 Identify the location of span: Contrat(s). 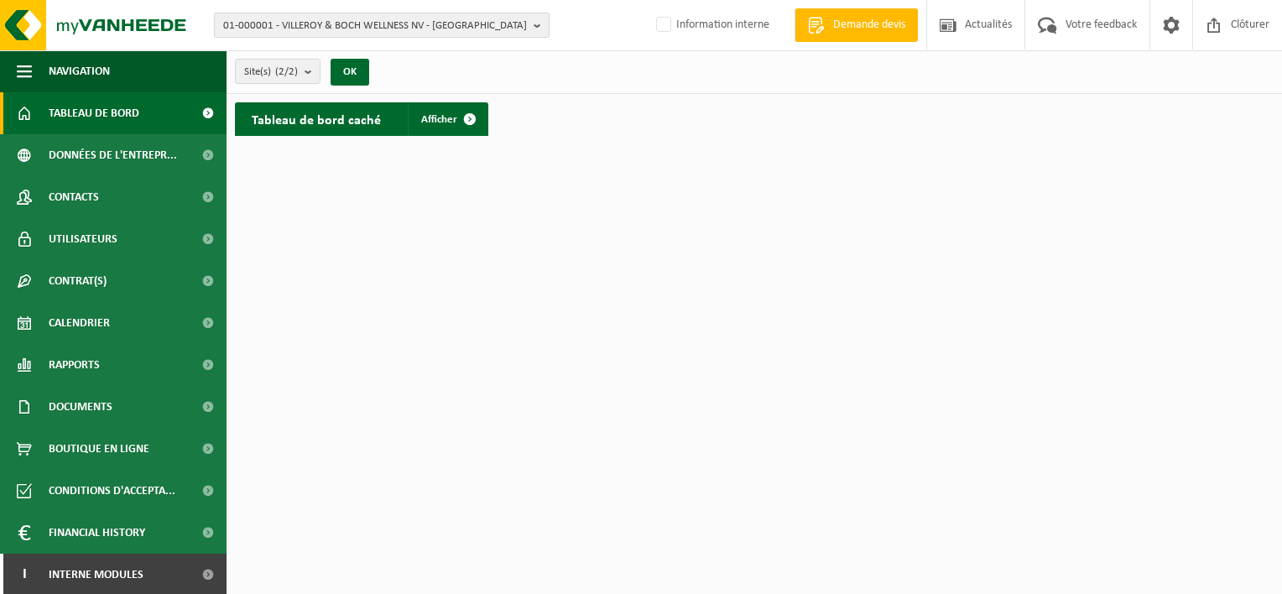
(77, 281).